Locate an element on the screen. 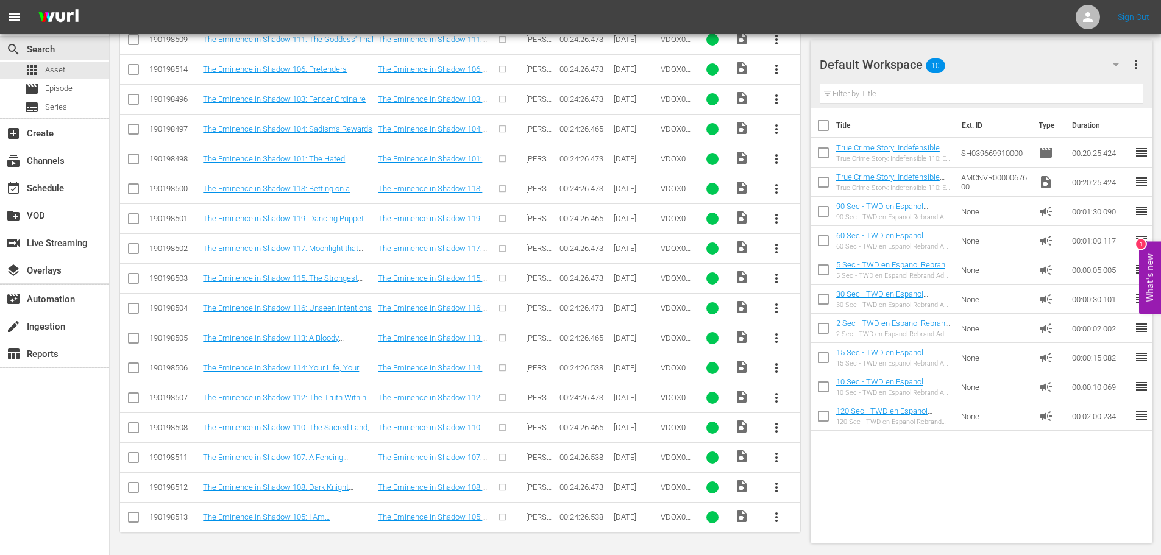  div: 190198513 is located at coordinates (174, 517).